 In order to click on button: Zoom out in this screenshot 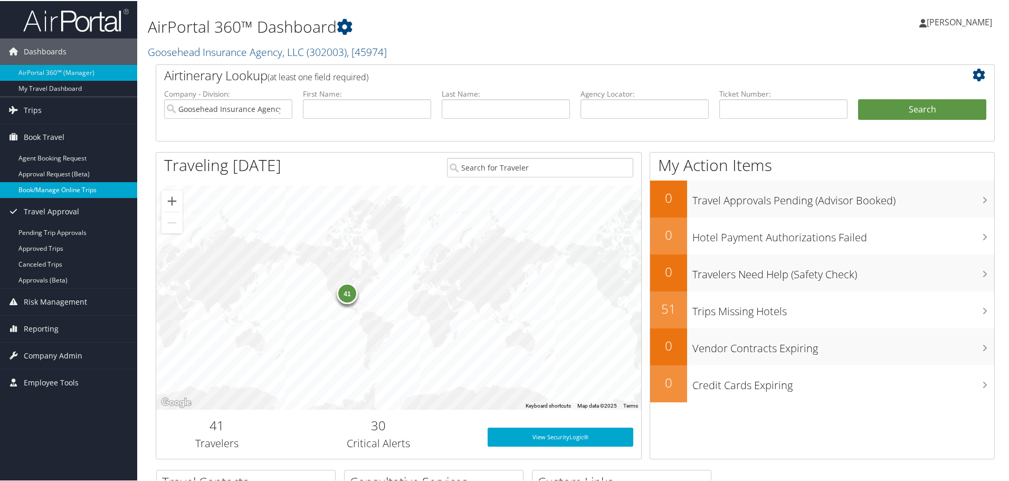, I will do `click(172, 222)`.